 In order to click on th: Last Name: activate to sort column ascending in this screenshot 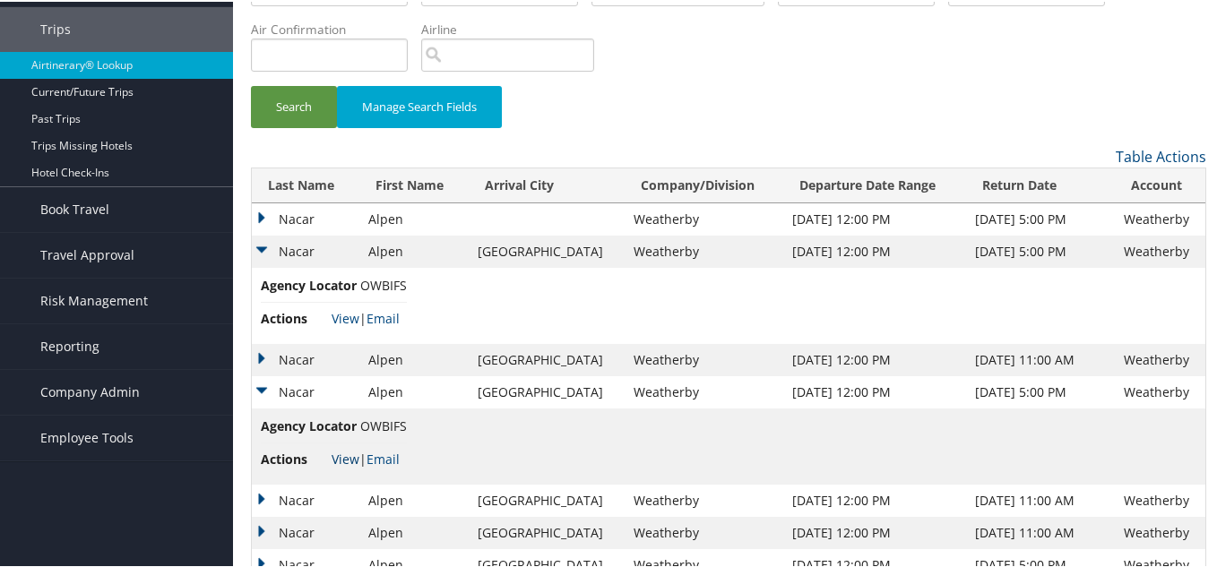, I will do `click(306, 184)`.